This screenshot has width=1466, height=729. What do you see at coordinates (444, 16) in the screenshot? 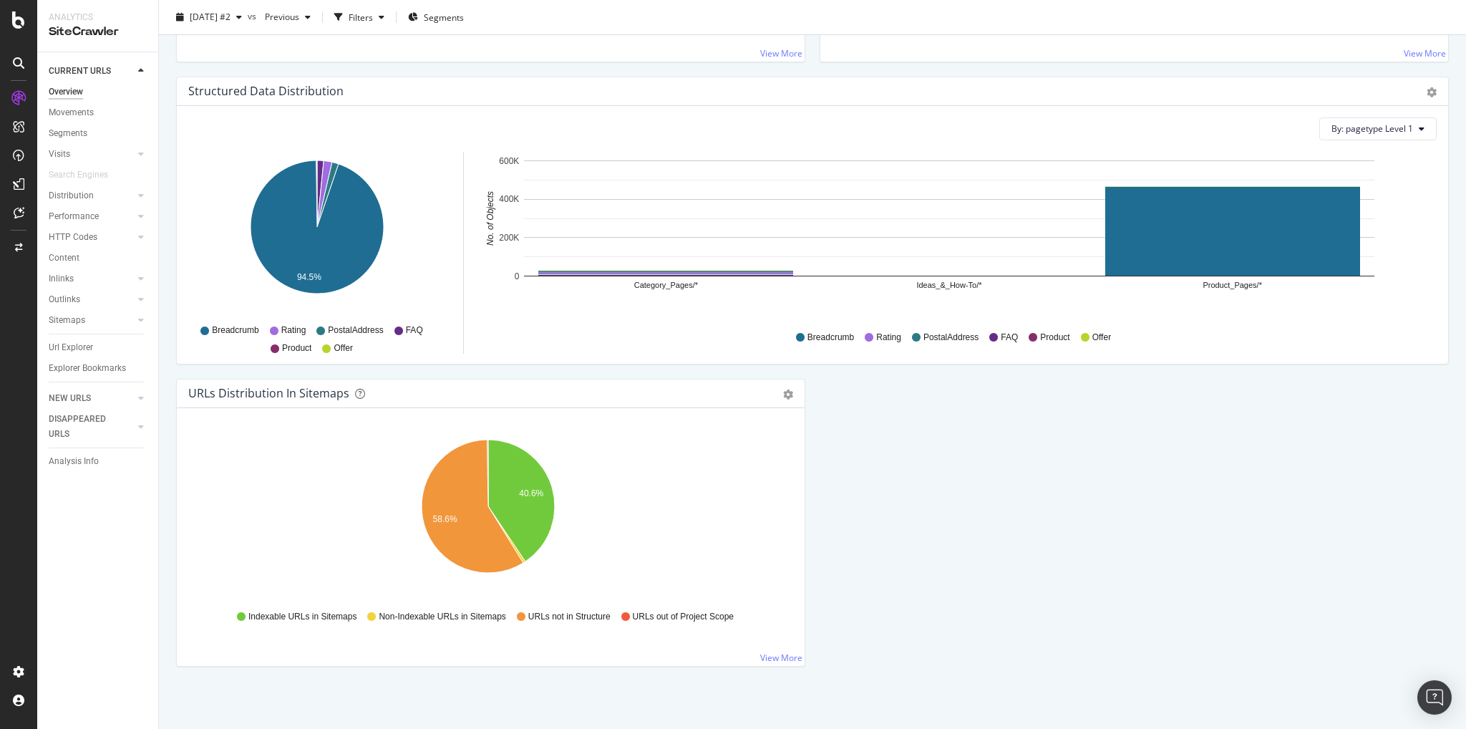
I see `span: Segments` at bounding box center [444, 16].